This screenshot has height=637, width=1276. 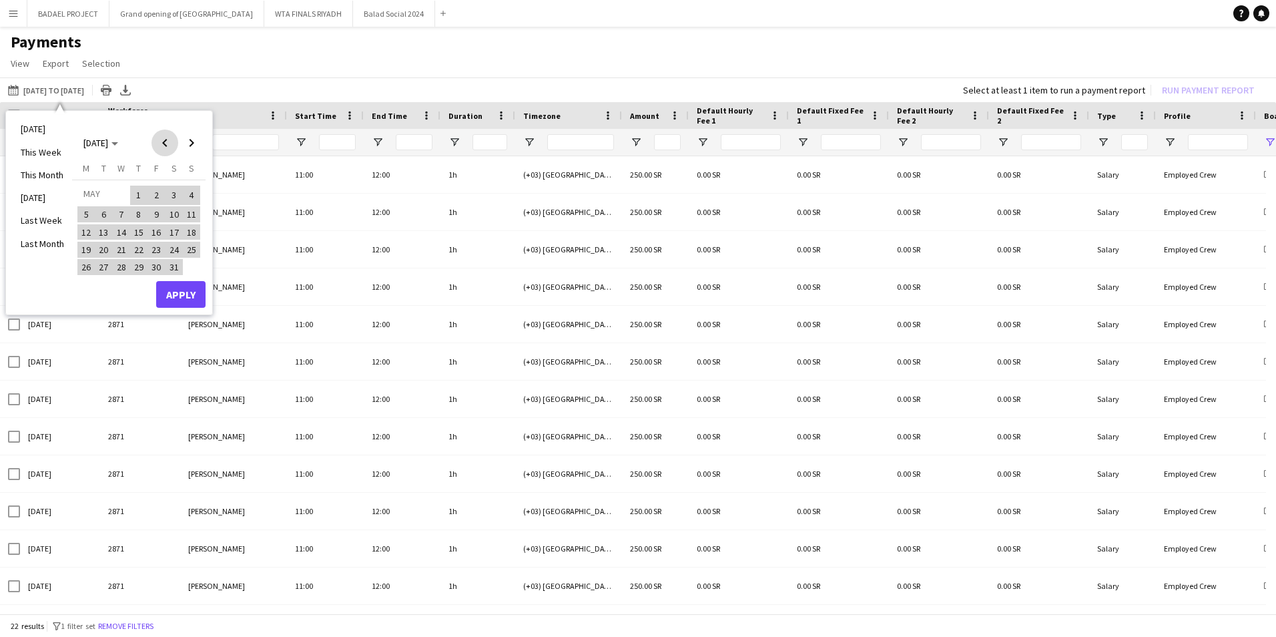 What do you see at coordinates (86, 250) in the screenshot?
I see `span: 19` at bounding box center [86, 250].